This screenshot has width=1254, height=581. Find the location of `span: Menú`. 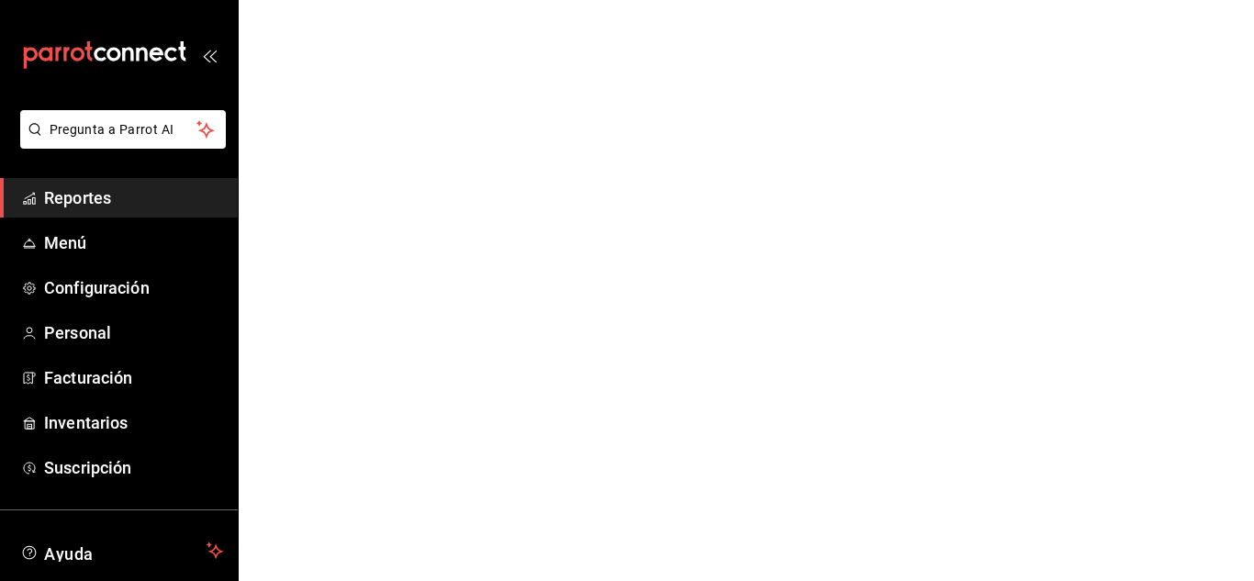

span: Menú is located at coordinates (133, 242).